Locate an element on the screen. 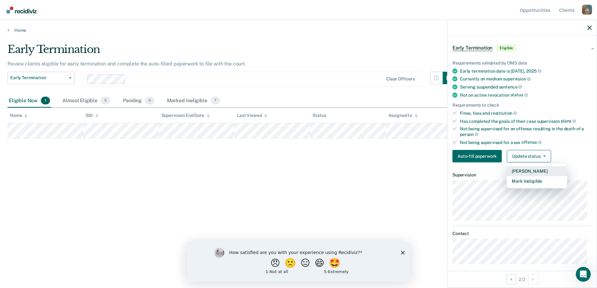  div: Dropdown Menu is located at coordinates (536, 176).